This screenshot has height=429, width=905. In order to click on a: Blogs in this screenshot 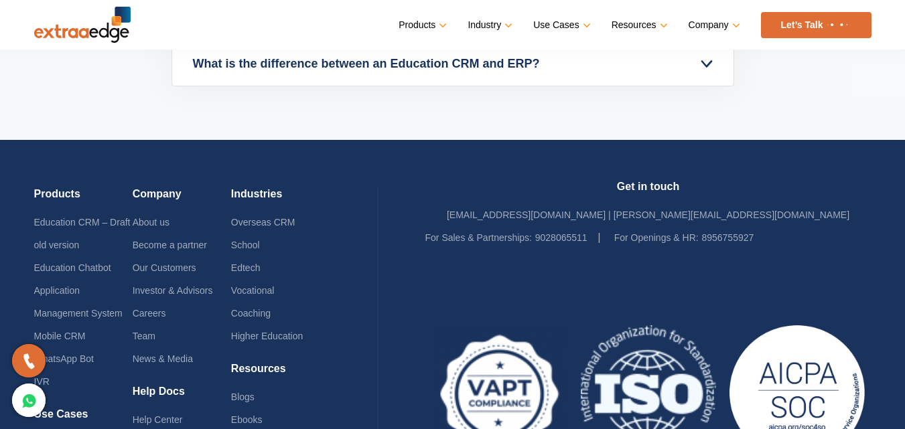, I will do `click(242, 397)`.